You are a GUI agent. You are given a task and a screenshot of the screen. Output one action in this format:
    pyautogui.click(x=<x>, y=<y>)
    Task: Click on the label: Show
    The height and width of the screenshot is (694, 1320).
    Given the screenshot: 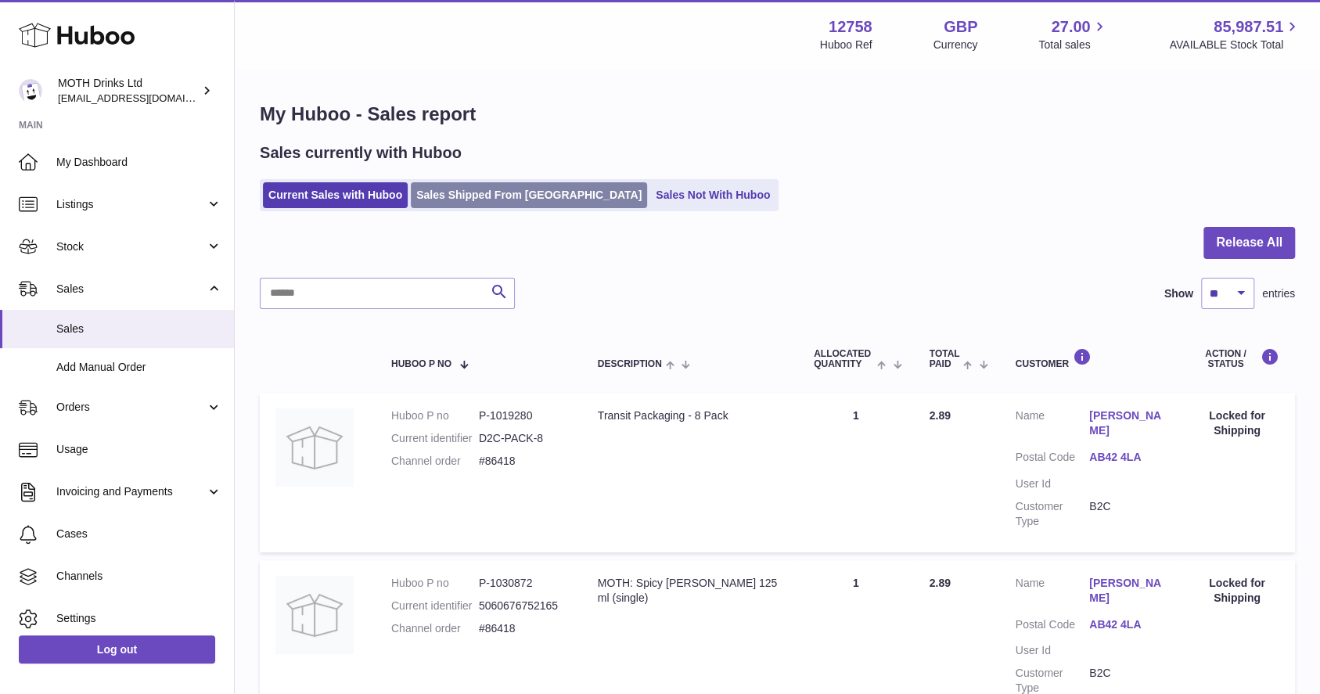 What is the action you would take?
    pyautogui.click(x=1178, y=293)
    